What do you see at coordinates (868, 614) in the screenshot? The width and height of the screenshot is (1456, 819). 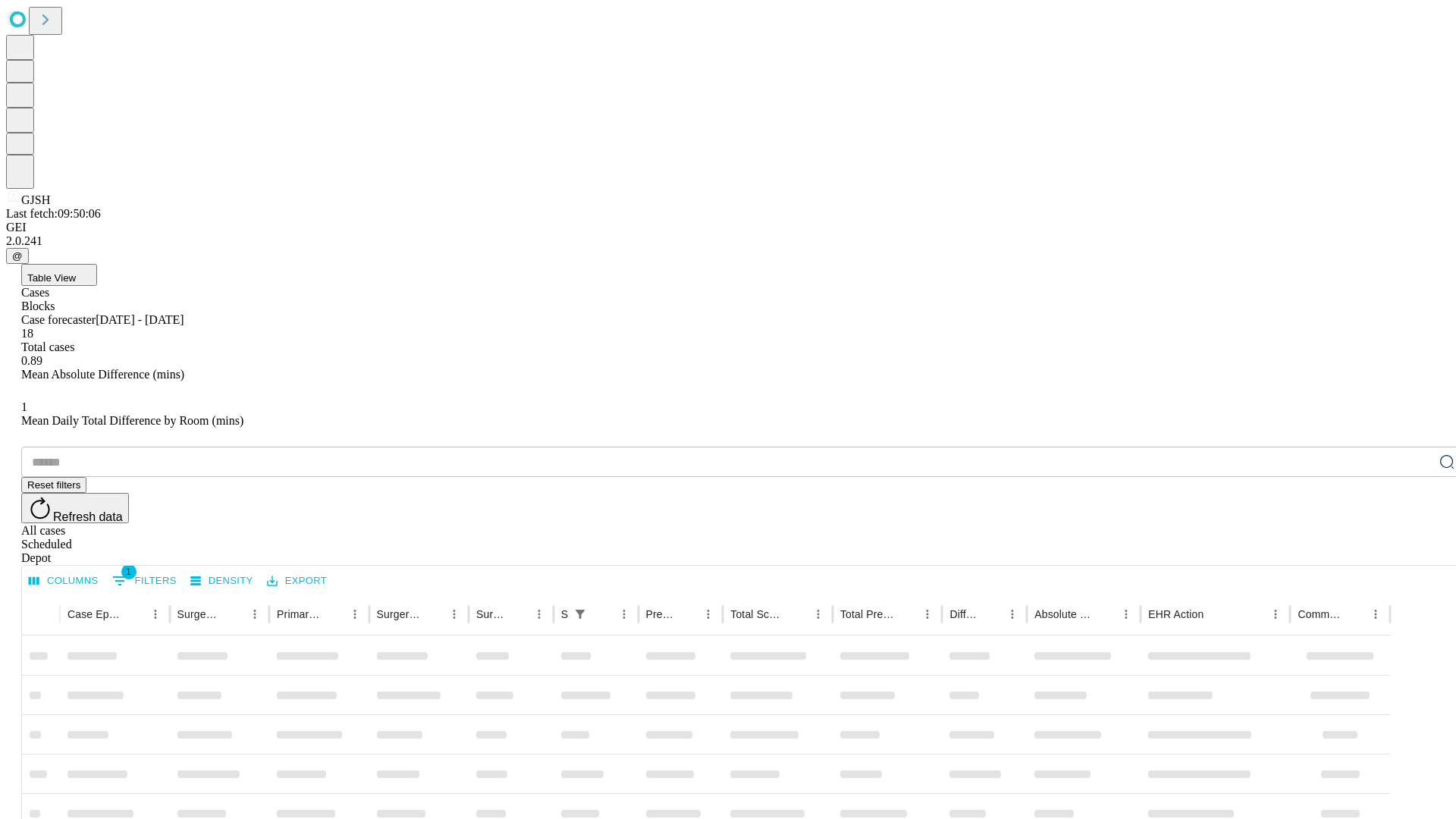 I see `div: Total Predicted Duration` at bounding box center [868, 614].